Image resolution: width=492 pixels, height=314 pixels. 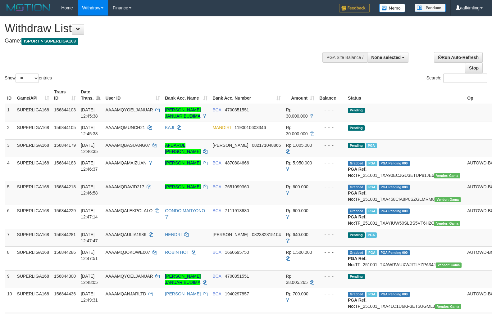 I want to click on td: TF_251001_TXA4LC1U6KF3ET5UGML3, so click(x=405, y=300).